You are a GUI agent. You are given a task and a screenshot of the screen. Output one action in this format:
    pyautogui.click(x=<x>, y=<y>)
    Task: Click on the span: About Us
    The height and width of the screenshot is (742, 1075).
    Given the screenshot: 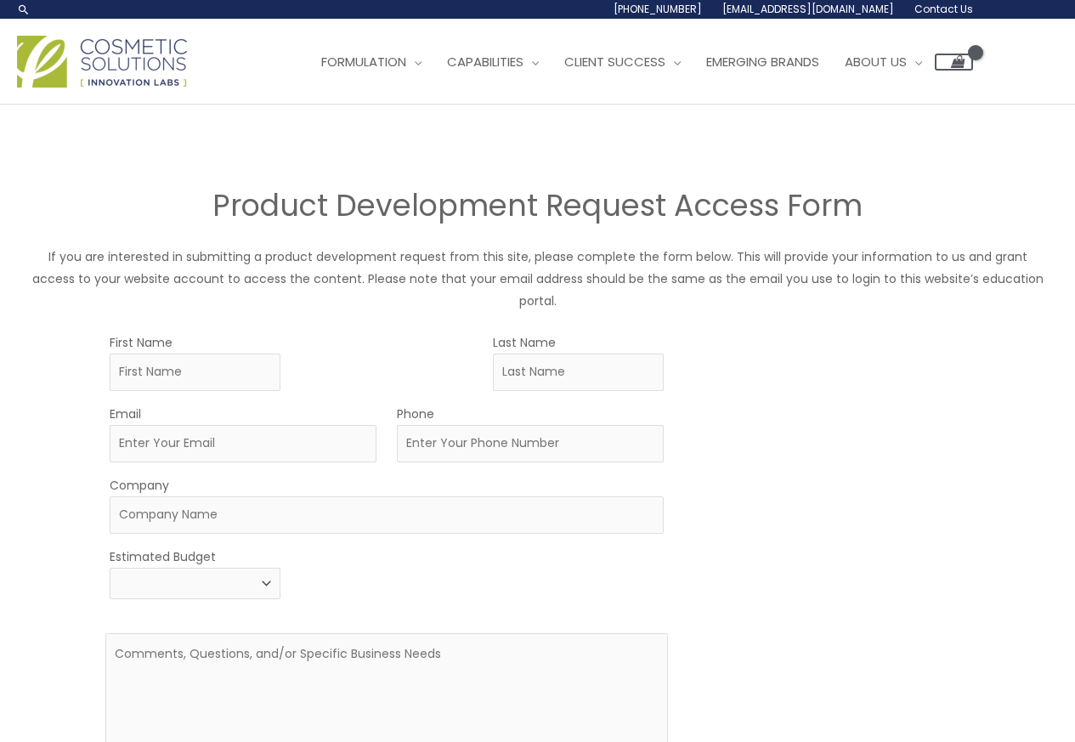 What is the action you would take?
    pyautogui.click(x=875, y=61)
    